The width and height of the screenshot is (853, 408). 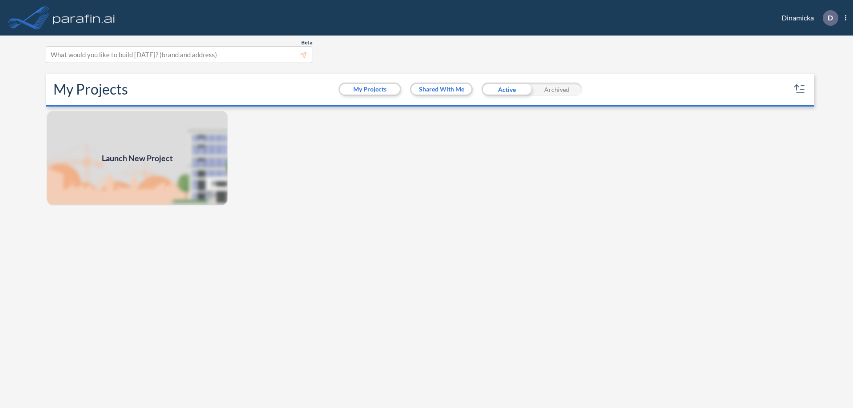 What do you see at coordinates (557, 89) in the screenshot?
I see `div: Archived` at bounding box center [557, 89].